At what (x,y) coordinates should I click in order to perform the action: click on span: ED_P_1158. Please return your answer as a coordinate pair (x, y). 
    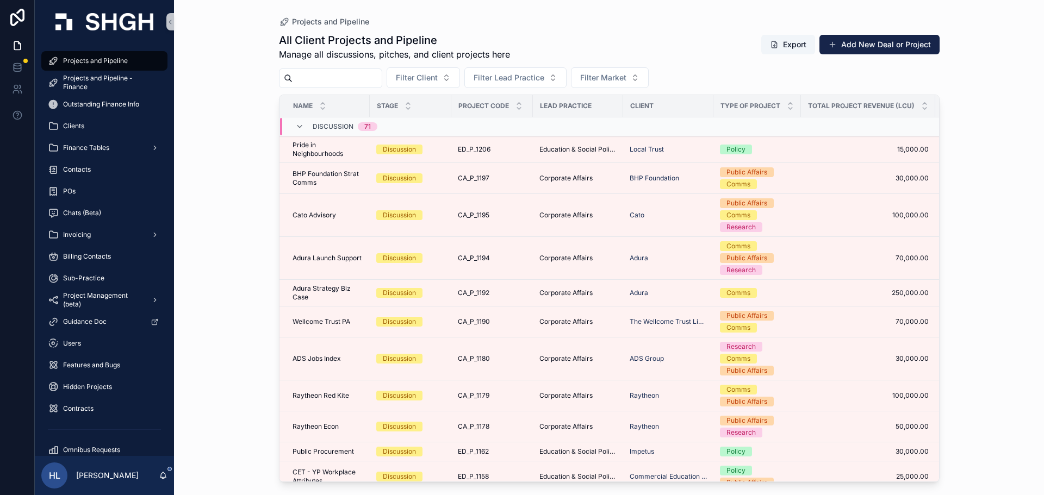
    Looking at the image, I should click on (473, 477).